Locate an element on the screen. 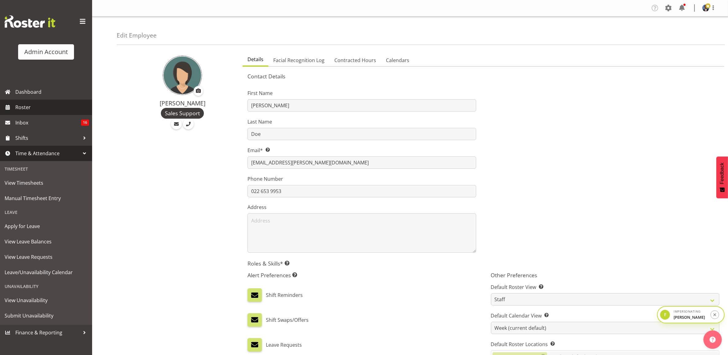 Image resolution: width=728 pixels, height=355 pixels. h5: Contact Details is located at coordinates (483, 76).